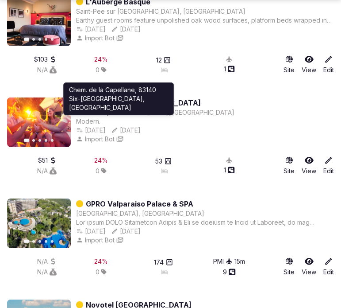  I want to click on button: 15m, so click(240, 261).